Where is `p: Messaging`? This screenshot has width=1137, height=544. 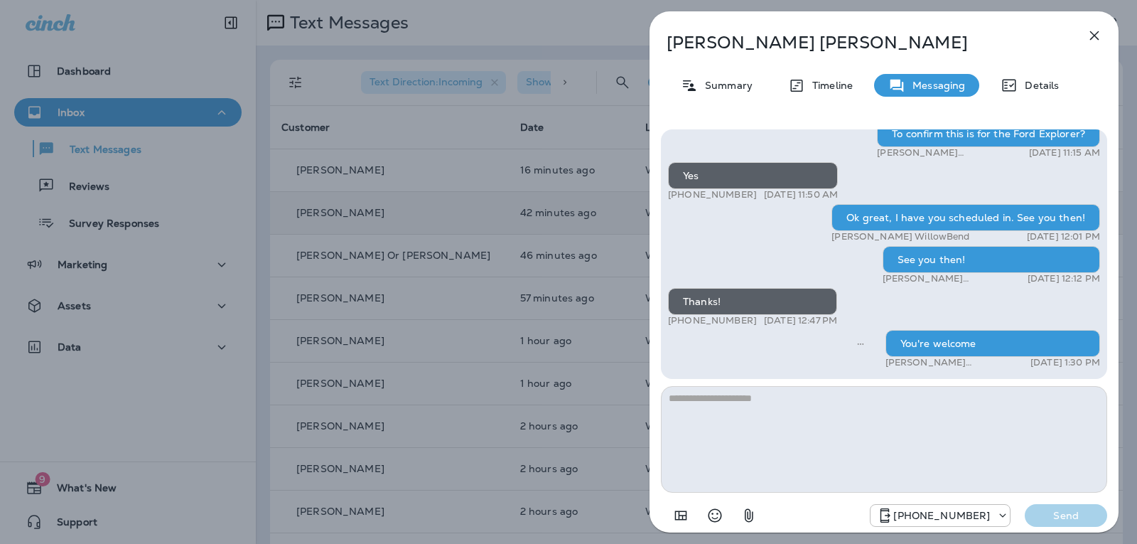
p: Messaging is located at coordinates (935, 85).